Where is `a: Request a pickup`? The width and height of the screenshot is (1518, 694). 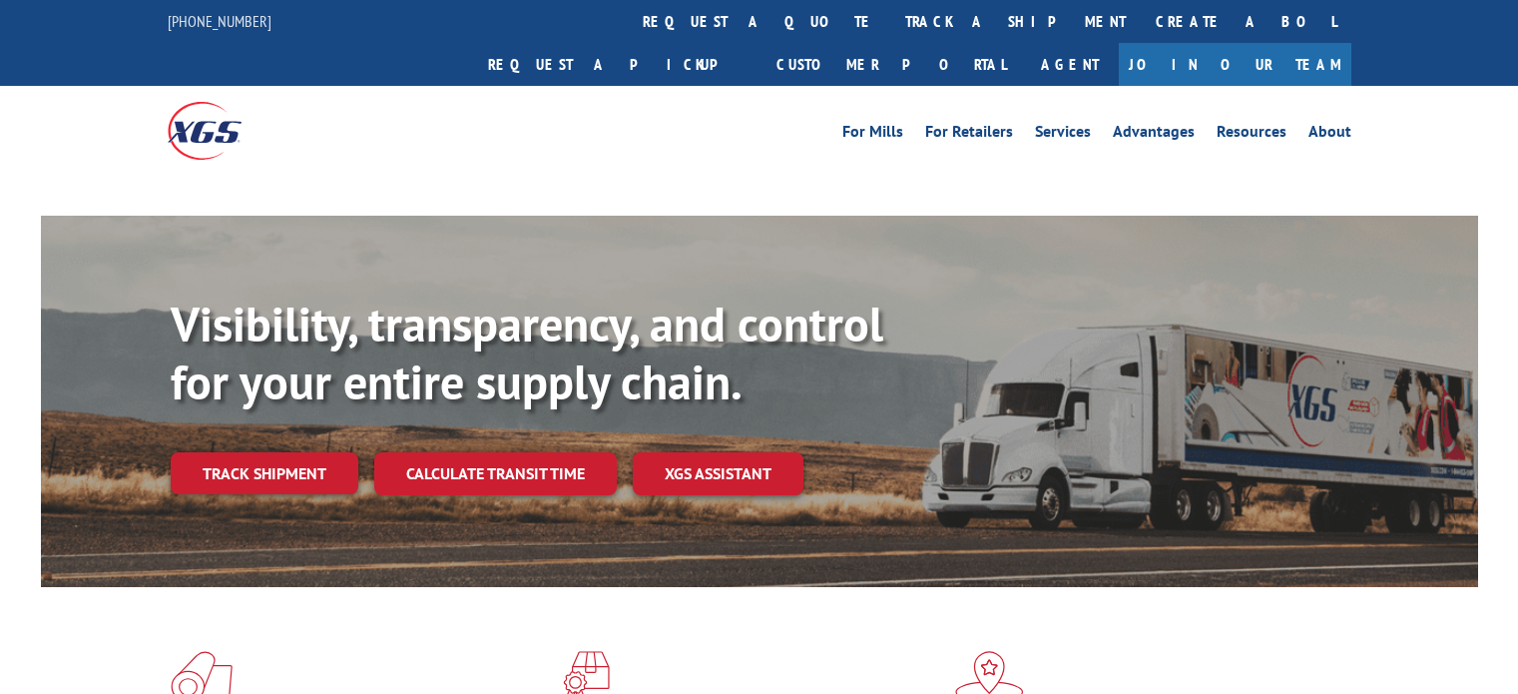 a: Request a pickup is located at coordinates (617, 64).